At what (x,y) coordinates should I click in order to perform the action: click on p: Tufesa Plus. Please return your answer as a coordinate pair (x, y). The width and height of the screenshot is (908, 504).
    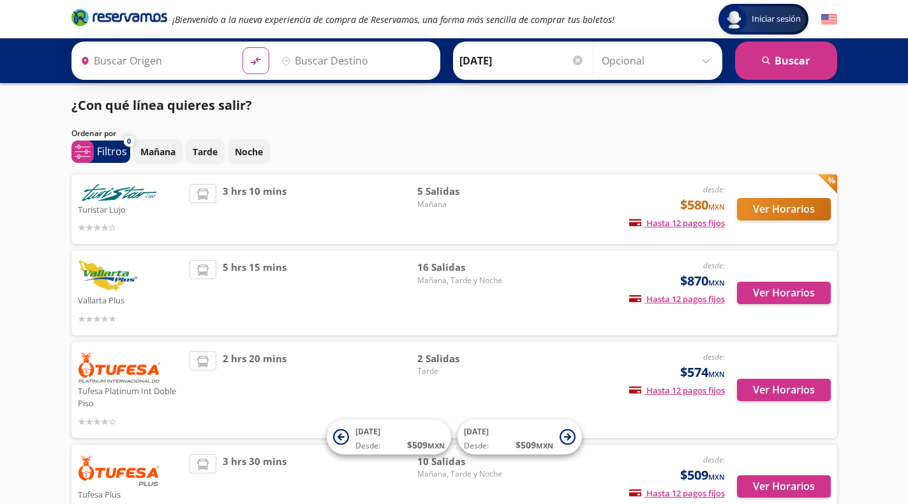
    Looking at the image, I should click on (131, 493).